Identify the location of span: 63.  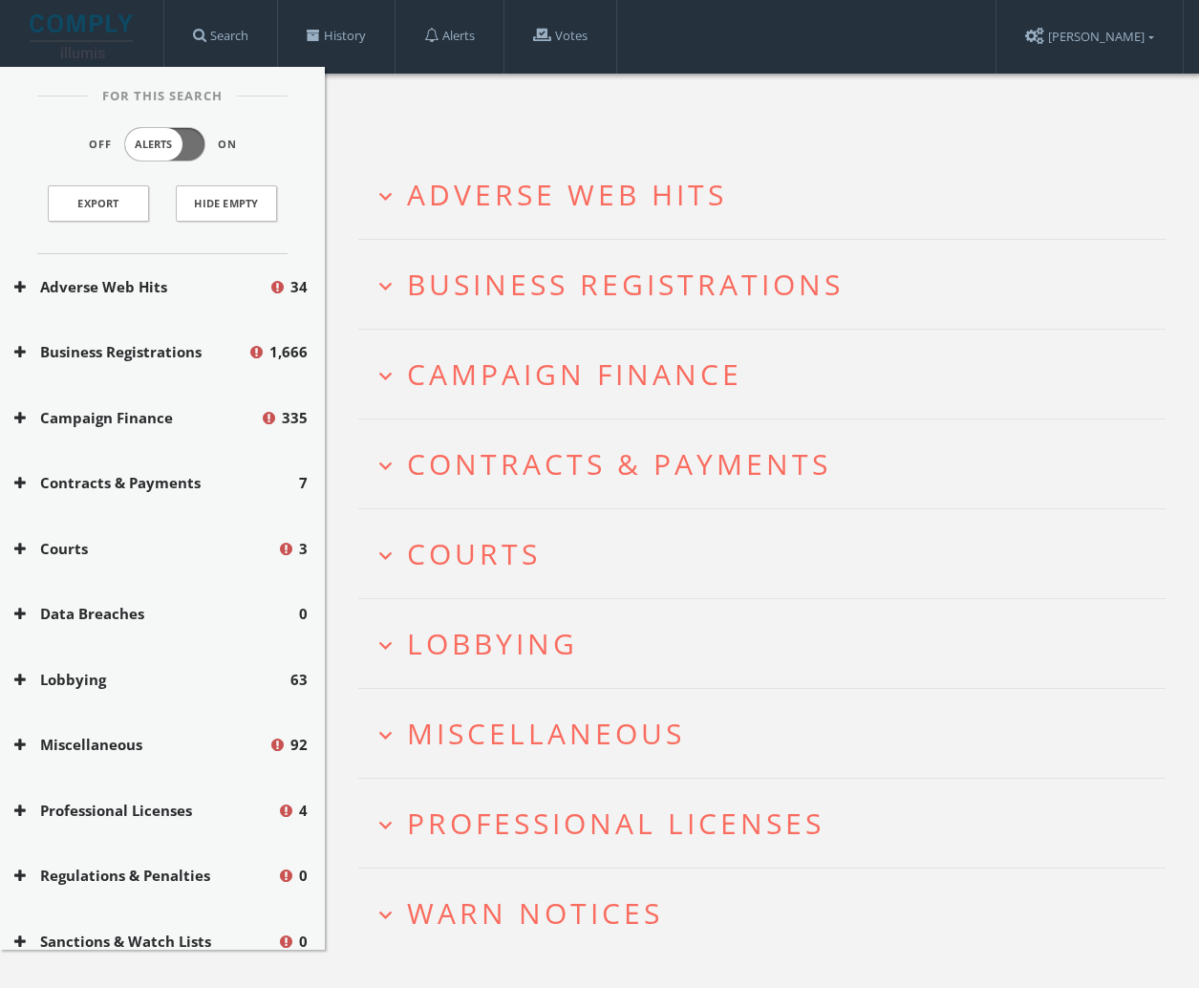
(299, 679).